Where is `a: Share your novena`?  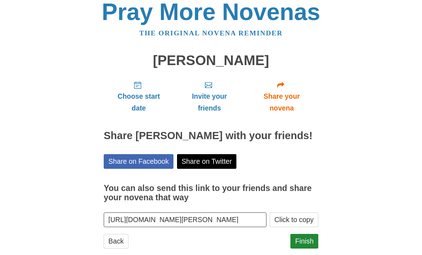
a: Share your novena is located at coordinates (281, 96).